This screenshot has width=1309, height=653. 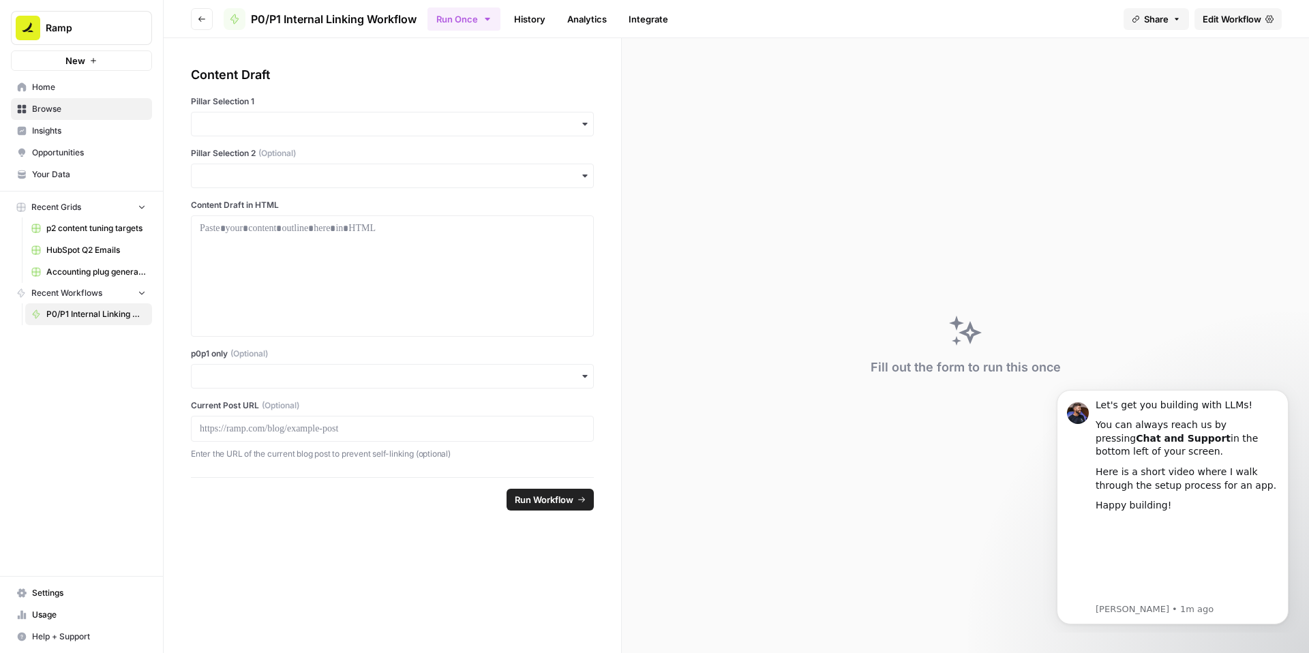 What do you see at coordinates (392, 102) in the screenshot?
I see `label: Pillar Selection 1` at bounding box center [392, 102].